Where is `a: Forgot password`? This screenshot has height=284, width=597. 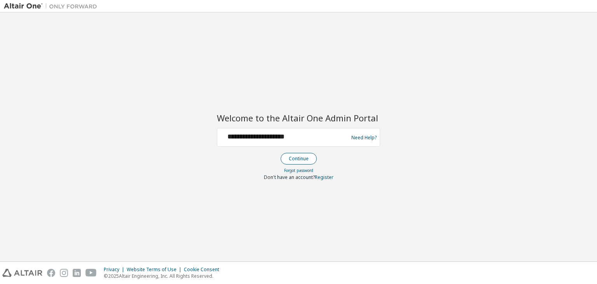
a: Forgot password is located at coordinates (298, 170).